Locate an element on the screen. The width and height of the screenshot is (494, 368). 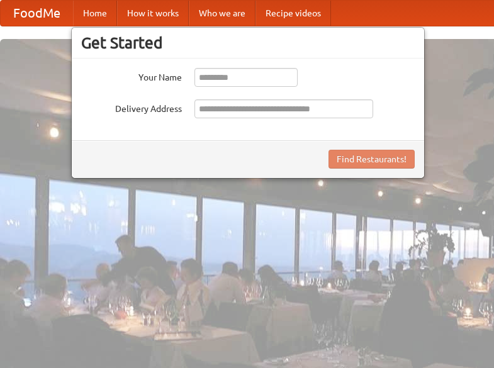
label: Delivery Address is located at coordinates (132, 107).